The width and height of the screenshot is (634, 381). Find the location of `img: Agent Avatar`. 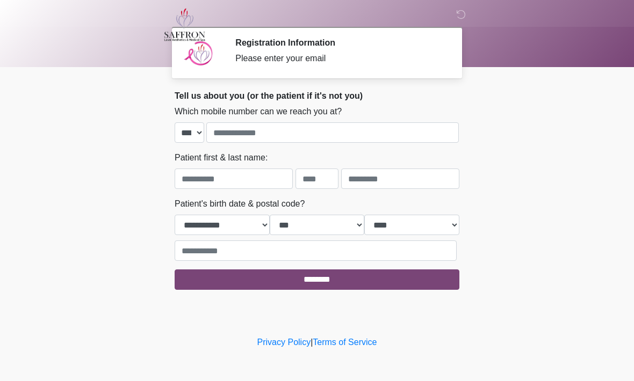

img: Agent Avatar is located at coordinates (199, 54).